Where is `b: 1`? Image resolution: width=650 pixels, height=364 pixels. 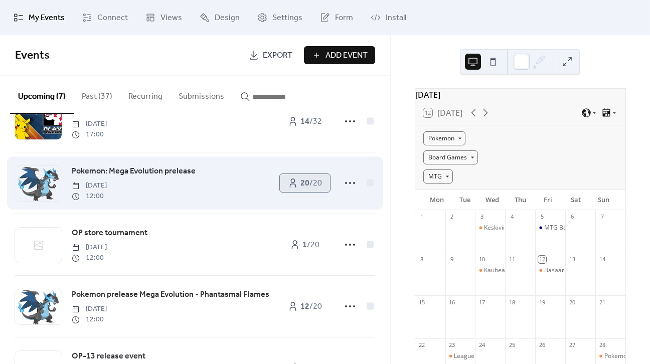
b: 1 is located at coordinates (304, 245).